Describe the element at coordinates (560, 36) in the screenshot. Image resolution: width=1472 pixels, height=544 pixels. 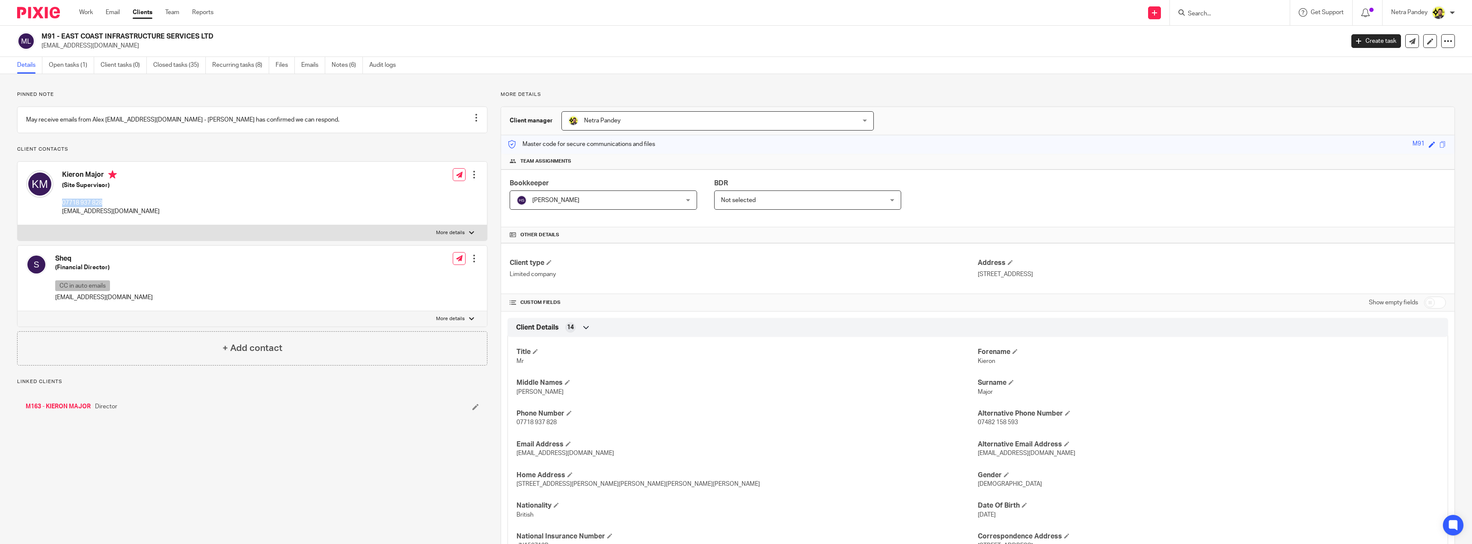
I see `h2: M91 - EAST COAST INFRASTRUCTURE SERVICES LTD` at that location.